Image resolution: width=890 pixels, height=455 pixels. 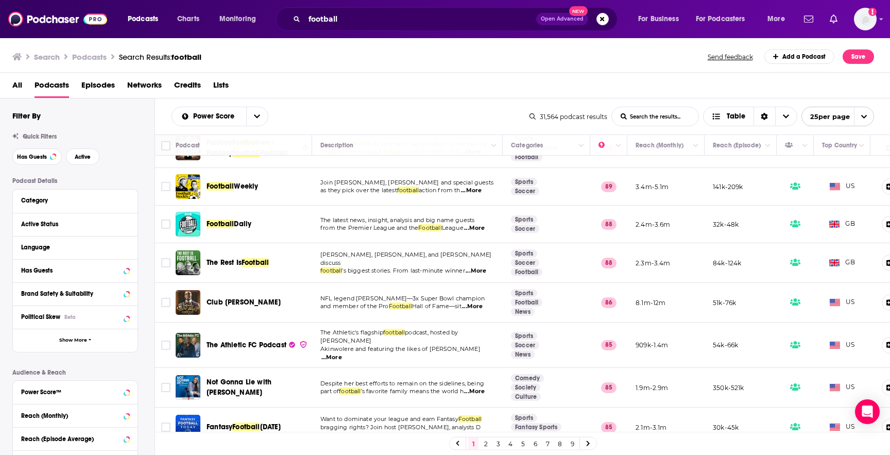 I want to click on a: 3, so click(x=498, y=443).